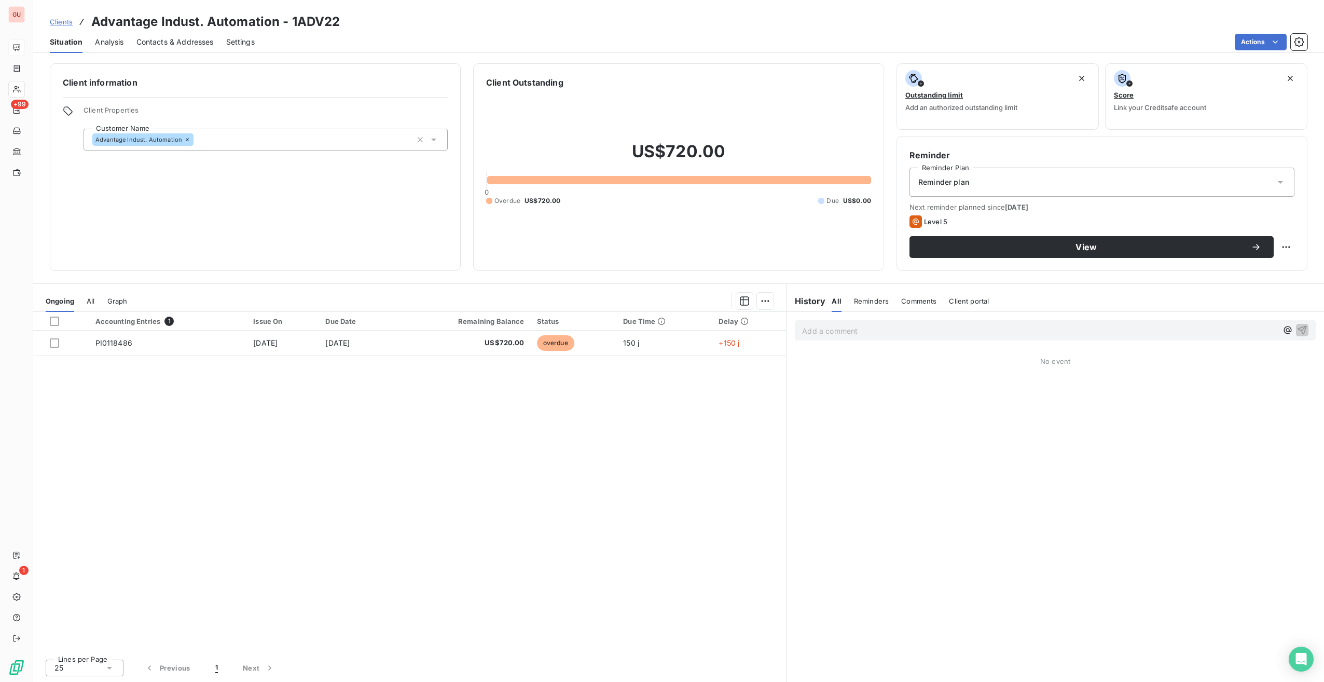 This screenshot has height=682, width=1324. Describe the element at coordinates (1302, 659) in the screenshot. I see `div: Open Intercom Messenger` at that location.